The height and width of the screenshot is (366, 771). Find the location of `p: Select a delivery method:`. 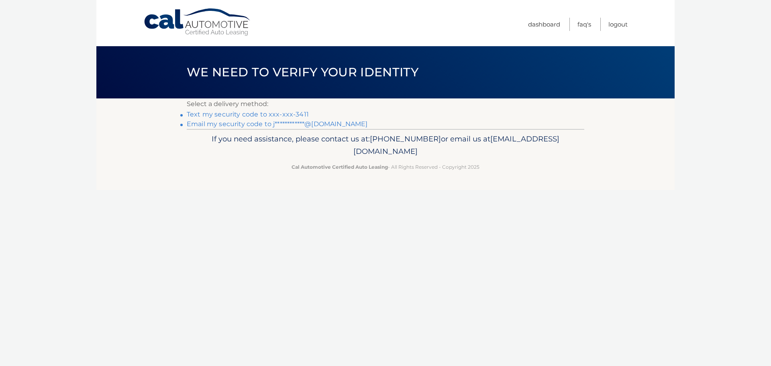

p: Select a delivery method: is located at coordinates (385, 104).